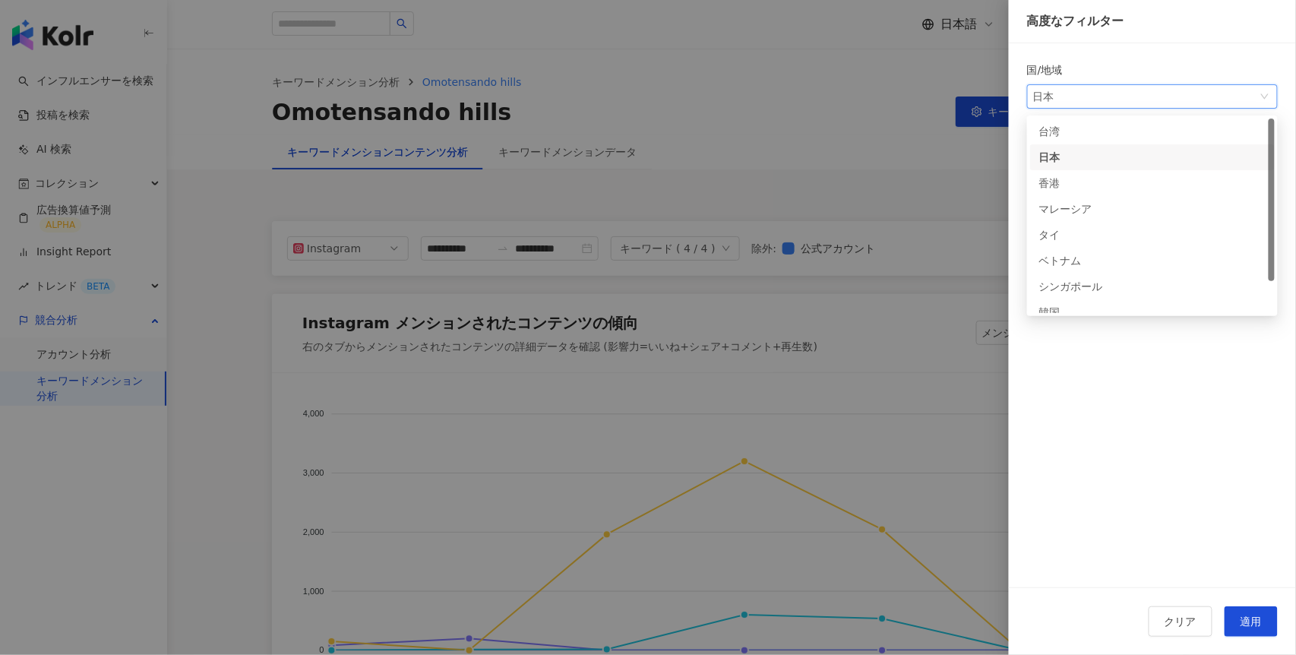 The height and width of the screenshot is (655, 1296). What do you see at coordinates (1063, 131) in the screenshot?
I see `div: 台湾` at bounding box center [1063, 131].